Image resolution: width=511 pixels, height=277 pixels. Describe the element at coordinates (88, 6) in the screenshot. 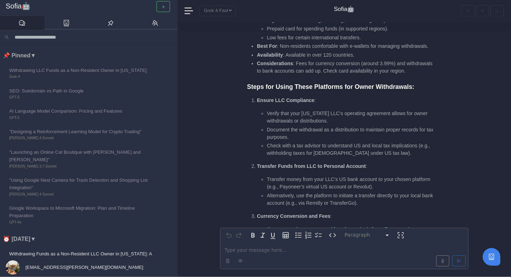

I see `a: Sofia🤖` at that location.